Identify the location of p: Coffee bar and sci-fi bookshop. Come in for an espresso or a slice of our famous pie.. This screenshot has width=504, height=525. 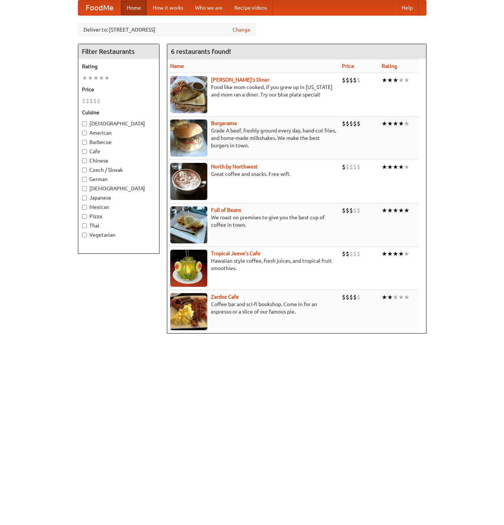
(253, 308).